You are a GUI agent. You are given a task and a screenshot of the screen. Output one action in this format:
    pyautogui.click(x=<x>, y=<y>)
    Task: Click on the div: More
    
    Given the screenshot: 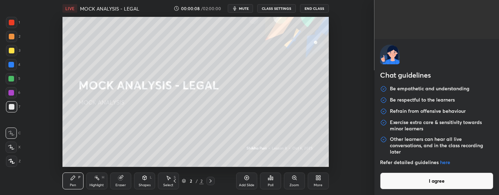 What is the action you would take?
    pyautogui.click(x=318, y=185)
    